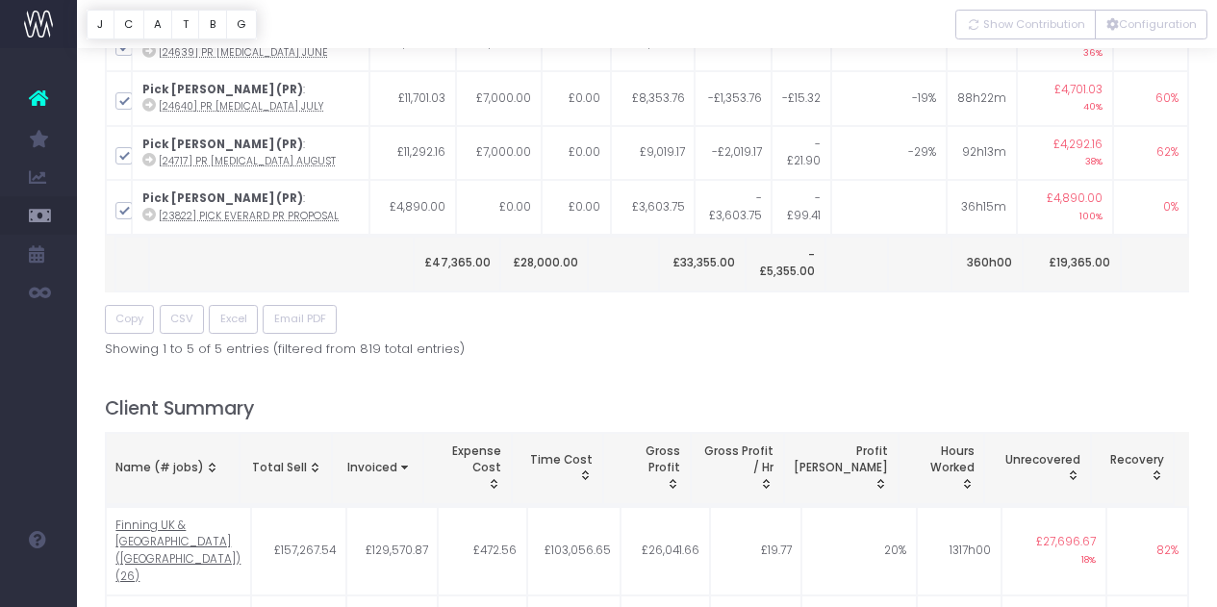 This screenshot has width=1217, height=607. Describe the element at coordinates (38, 583) in the screenshot. I see `img: images/default_profile_image.png` at that location.